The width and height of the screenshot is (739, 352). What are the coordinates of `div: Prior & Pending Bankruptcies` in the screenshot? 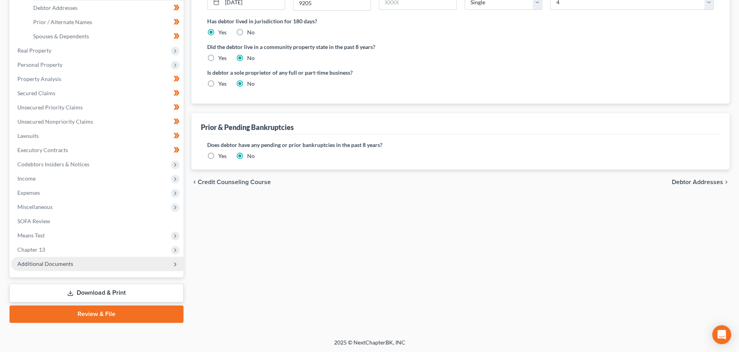 It's located at (247, 127).